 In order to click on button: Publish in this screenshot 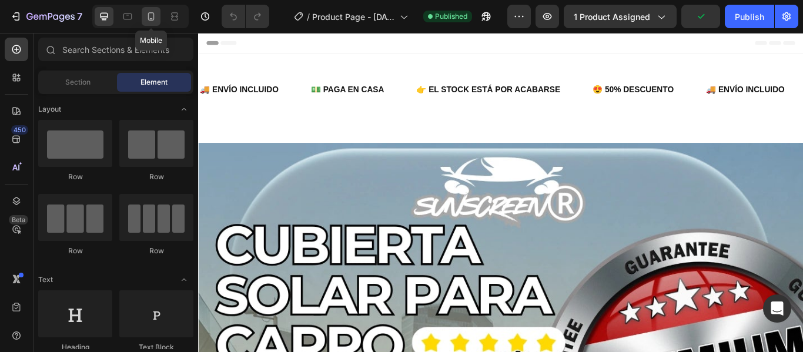, I will do `click(749, 16)`.